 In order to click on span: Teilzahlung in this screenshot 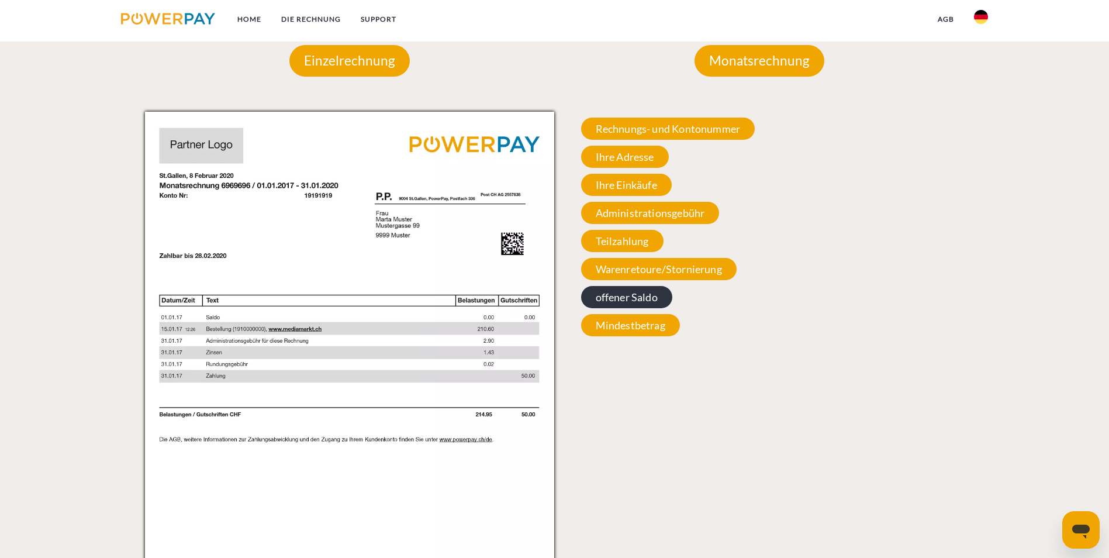, I will do `click(622, 241)`.